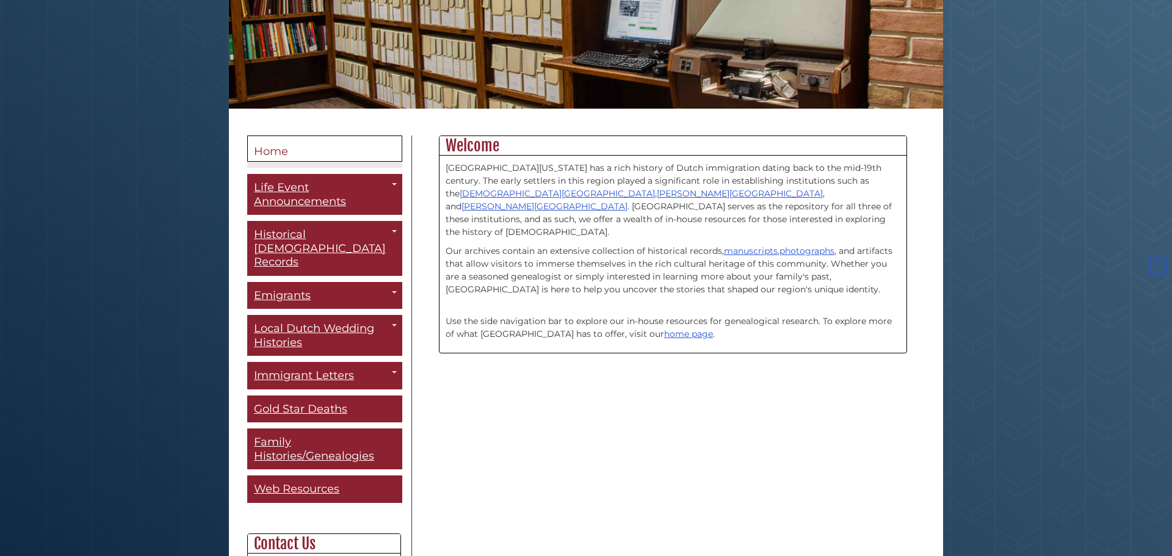  Describe the element at coordinates (325, 489) in the screenshot. I see `a: Web Resources` at that location.